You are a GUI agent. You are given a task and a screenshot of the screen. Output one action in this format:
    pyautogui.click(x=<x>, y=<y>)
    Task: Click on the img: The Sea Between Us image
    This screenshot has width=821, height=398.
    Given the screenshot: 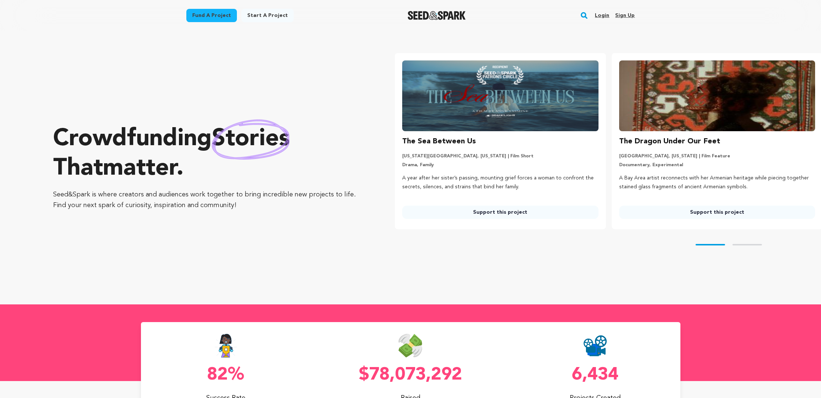 What is the action you would take?
    pyautogui.click(x=500, y=96)
    